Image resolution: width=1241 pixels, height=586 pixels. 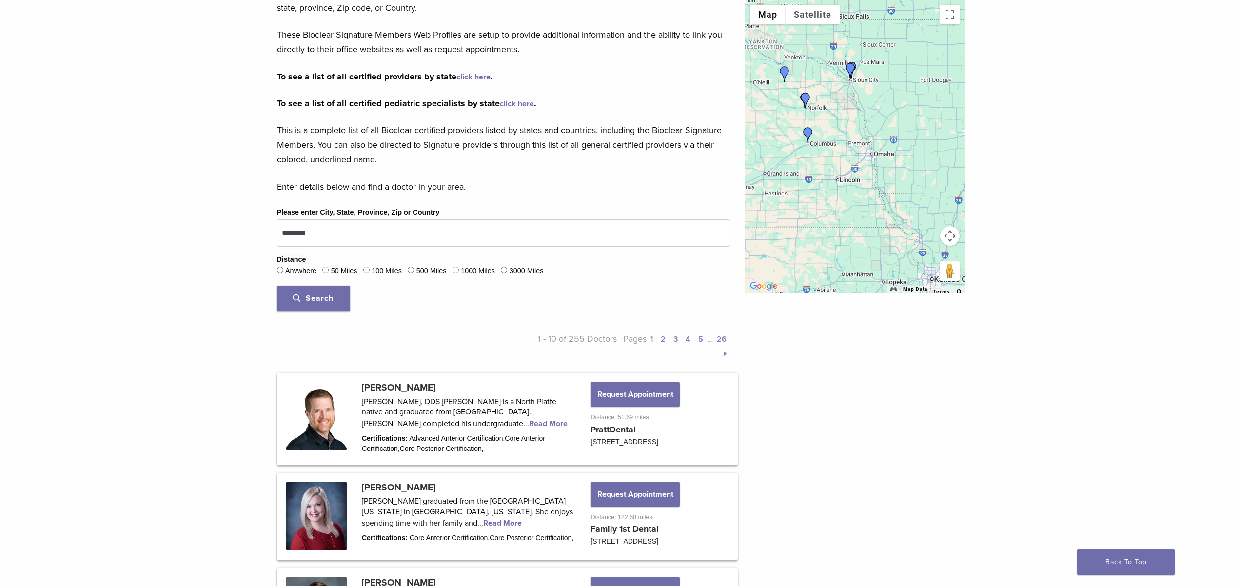 I want to click on strong: To see a list of all certified providers by state ., so click(x=385, y=77).